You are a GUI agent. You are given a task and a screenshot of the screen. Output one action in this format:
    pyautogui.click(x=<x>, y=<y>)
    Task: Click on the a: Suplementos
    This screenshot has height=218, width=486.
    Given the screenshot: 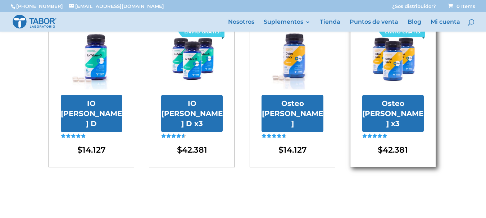 What is the action you would take?
    pyautogui.click(x=287, y=26)
    